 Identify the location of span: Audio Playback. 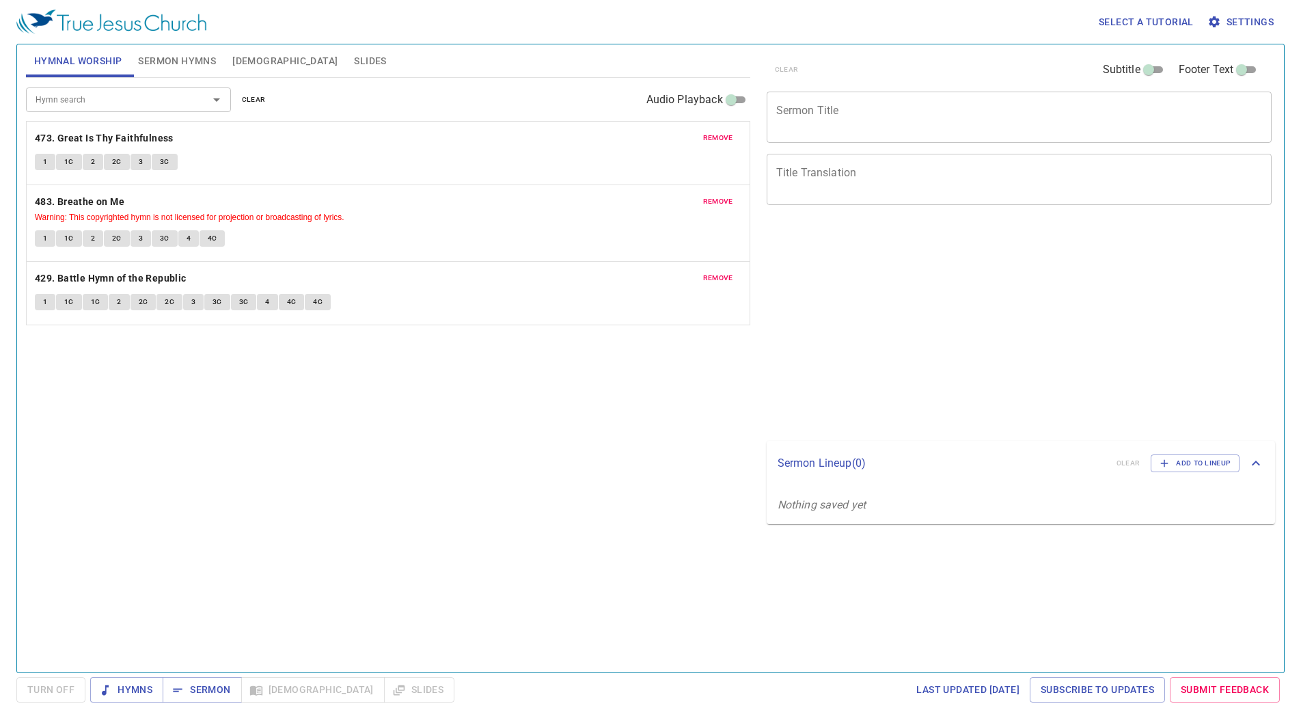
(684, 100).